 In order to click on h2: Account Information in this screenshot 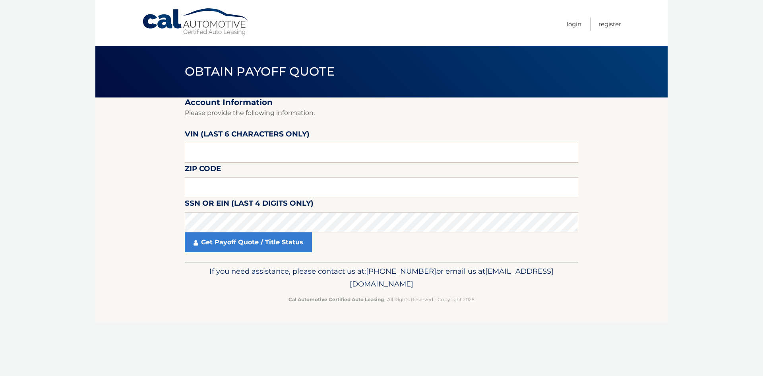, I will do `click(381, 102)`.